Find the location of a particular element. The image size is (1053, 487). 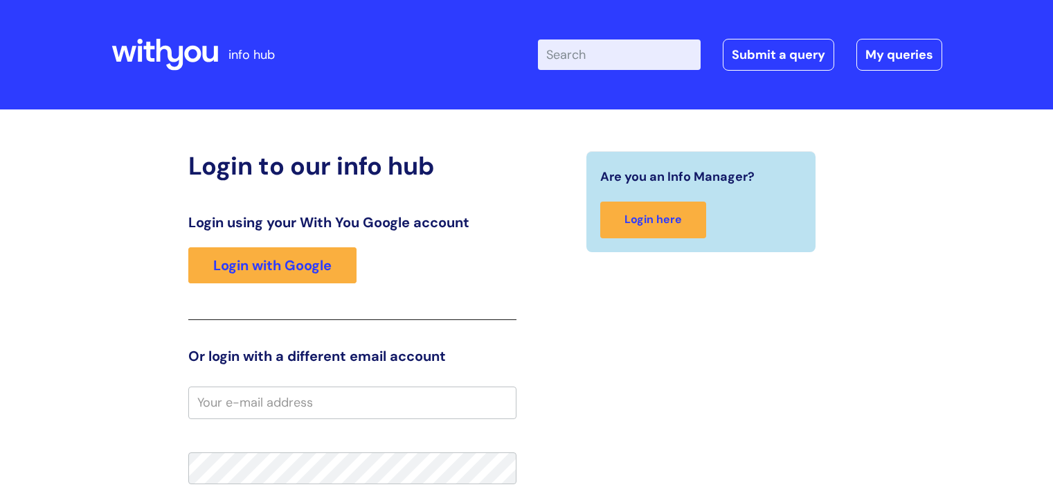

h3: Or login with a different email account is located at coordinates (352, 356).